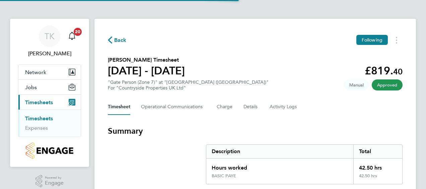 The width and height of the screenshot is (426, 189). What do you see at coordinates (255, 131) in the screenshot?
I see `h3: Summary` at bounding box center [255, 131].